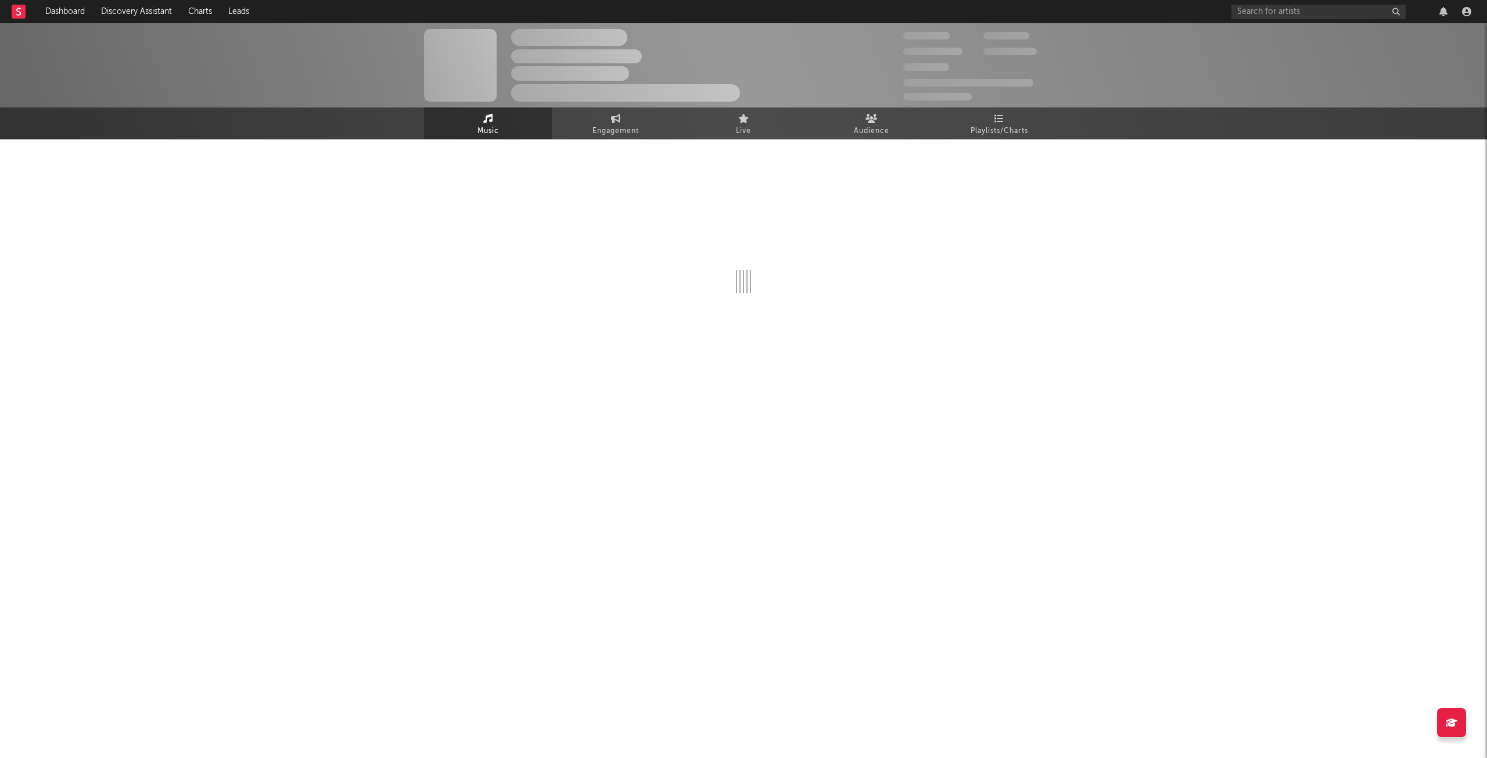 This screenshot has width=1487, height=758. Describe the element at coordinates (926, 35) in the screenshot. I see `span: 300.000` at that location.